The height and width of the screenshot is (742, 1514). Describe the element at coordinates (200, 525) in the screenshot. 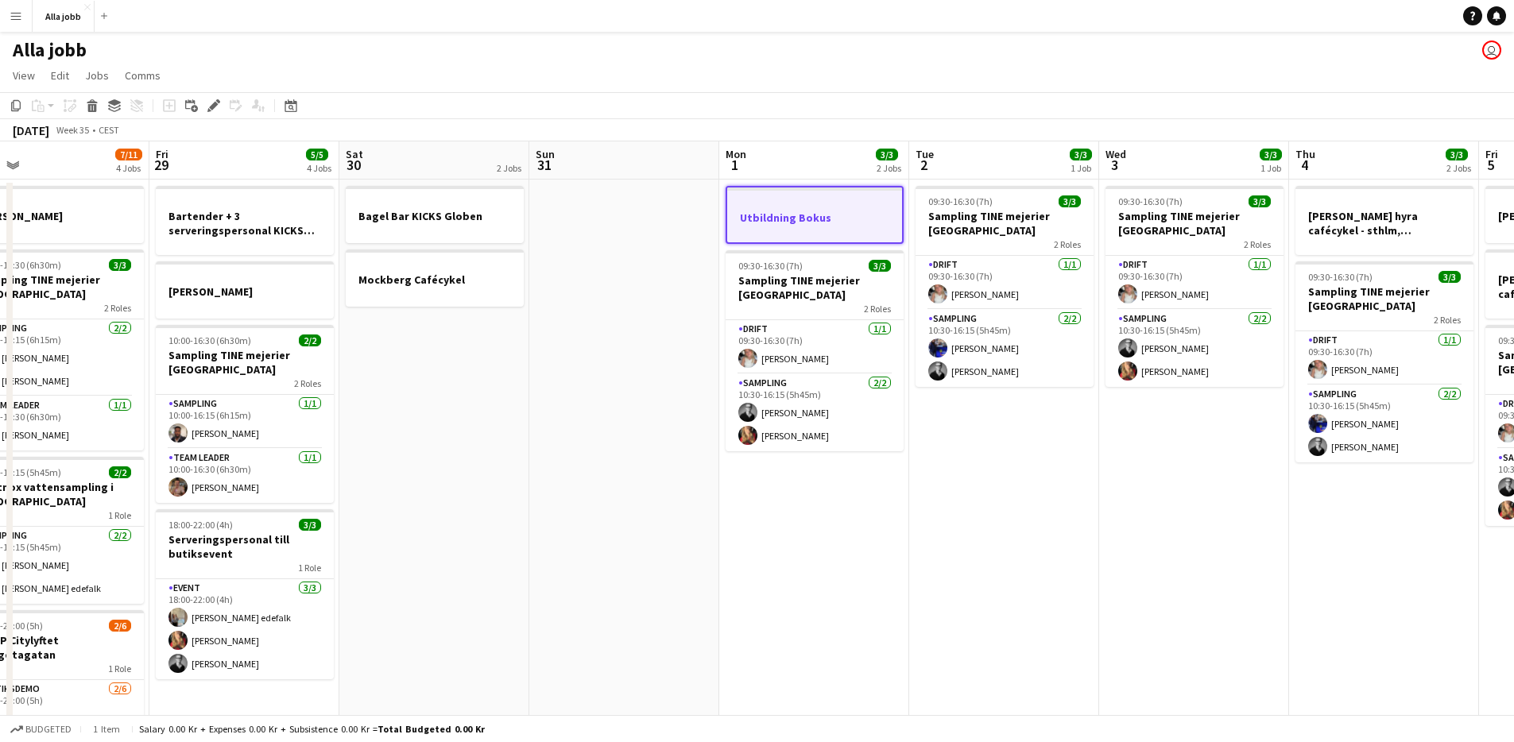

I see `span: 18:00-22:00 (4h)` at that location.